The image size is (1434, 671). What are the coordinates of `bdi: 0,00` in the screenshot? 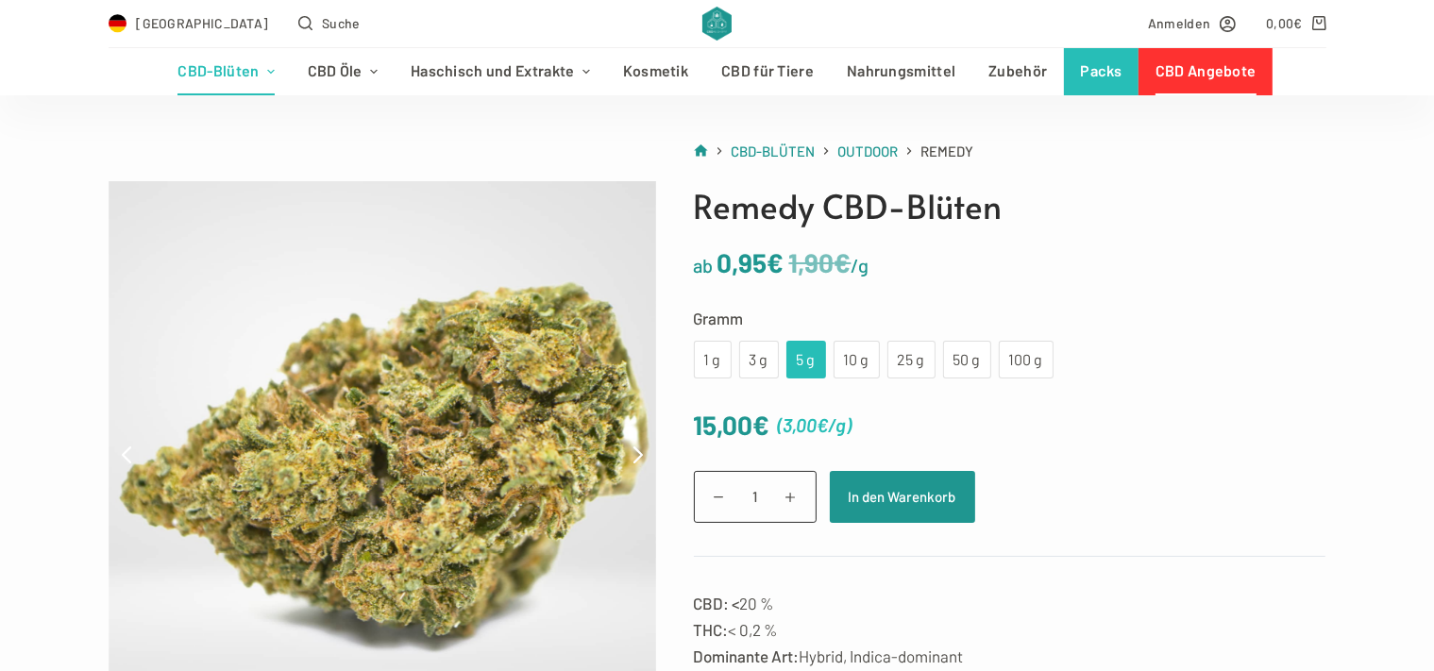 It's located at (1284, 23).